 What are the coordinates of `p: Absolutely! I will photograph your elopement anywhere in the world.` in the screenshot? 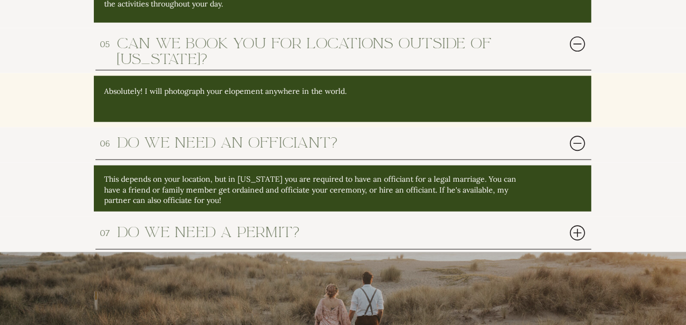 It's located at (312, 101).